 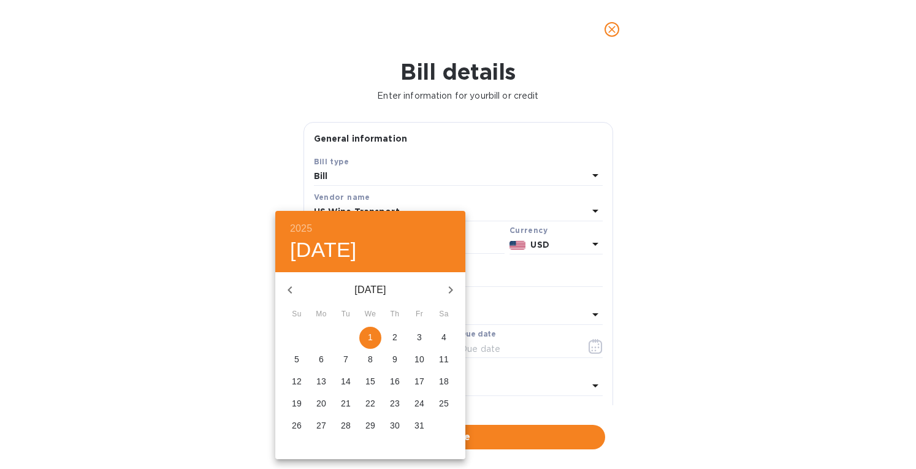 I want to click on p: 11, so click(x=444, y=359).